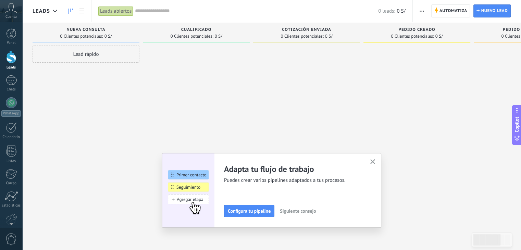 The width and height of the screenshot is (521, 250). What do you see at coordinates (86, 30) in the screenshot?
I see `span: Nueva consulta` at bounding box center [86, 30].